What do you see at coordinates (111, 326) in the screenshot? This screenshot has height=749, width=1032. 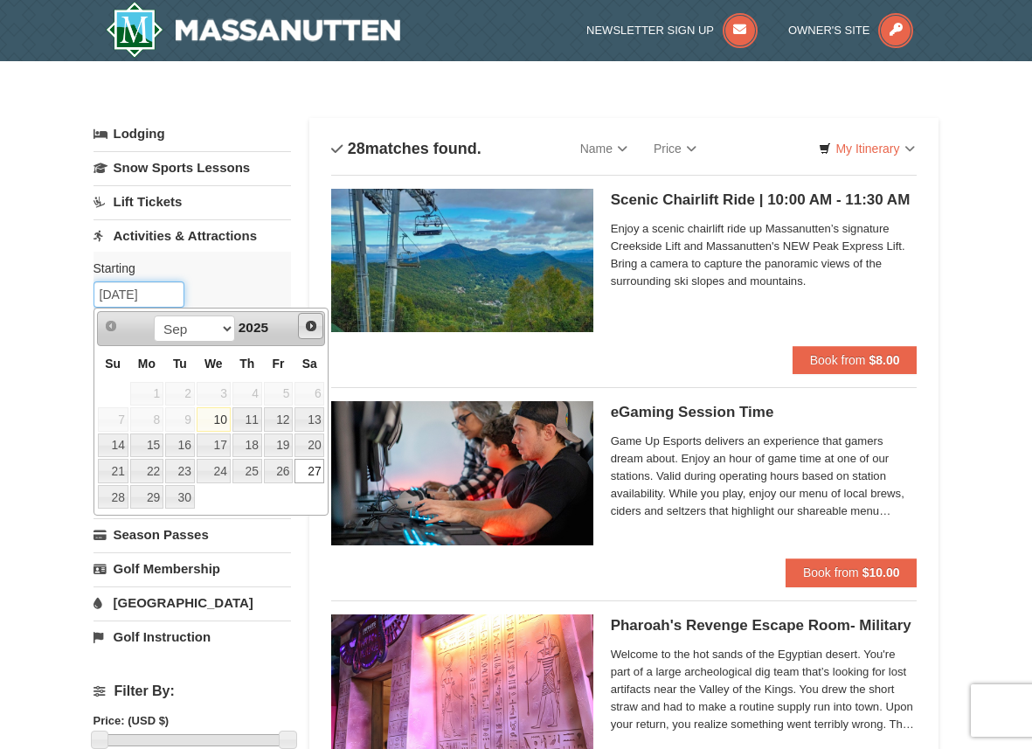 I see `span: Prev` at bounding box center [111, 326].